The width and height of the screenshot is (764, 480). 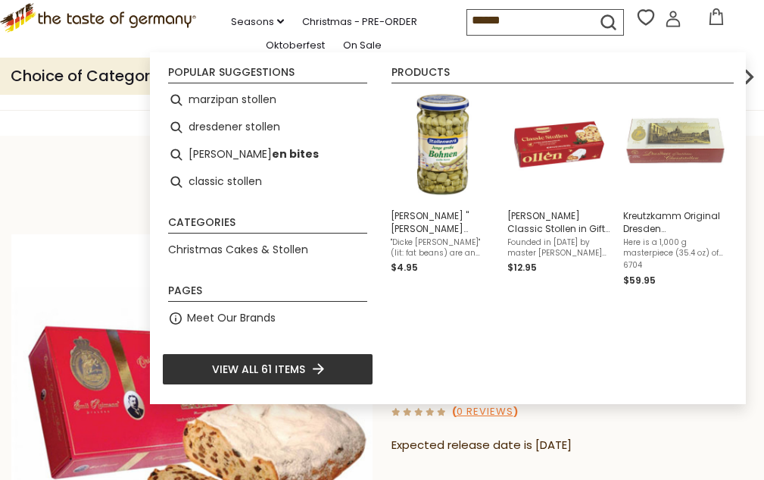 I want to click on a: 0 Reviews, so click(x=485, y=411).